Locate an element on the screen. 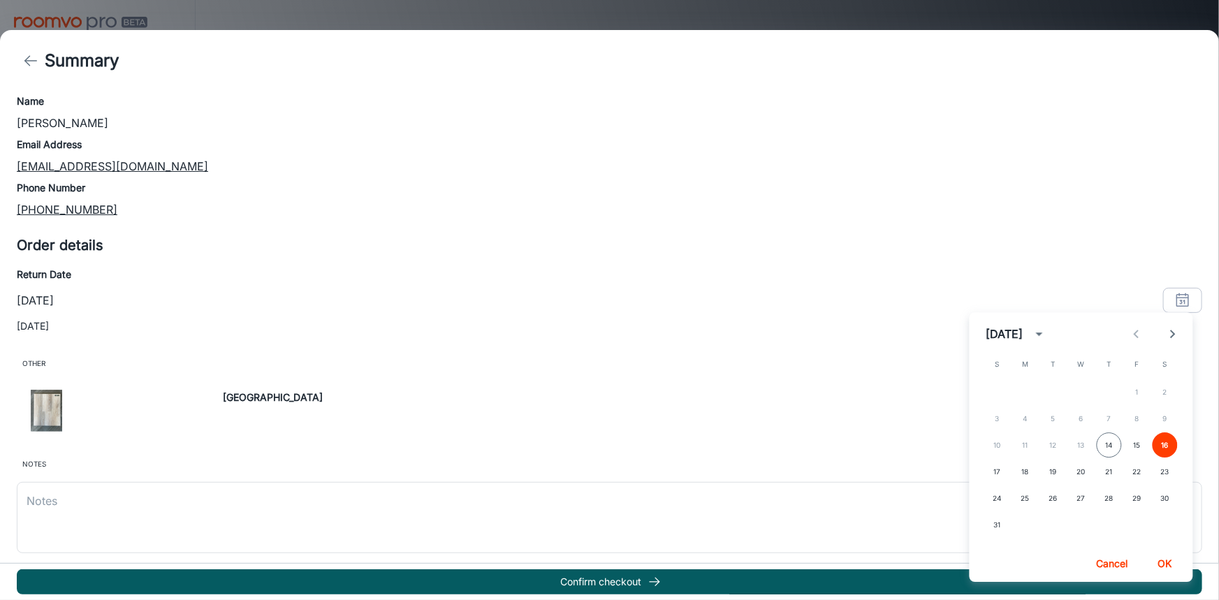  span: Thursday is located at coordinates (1109, 364).